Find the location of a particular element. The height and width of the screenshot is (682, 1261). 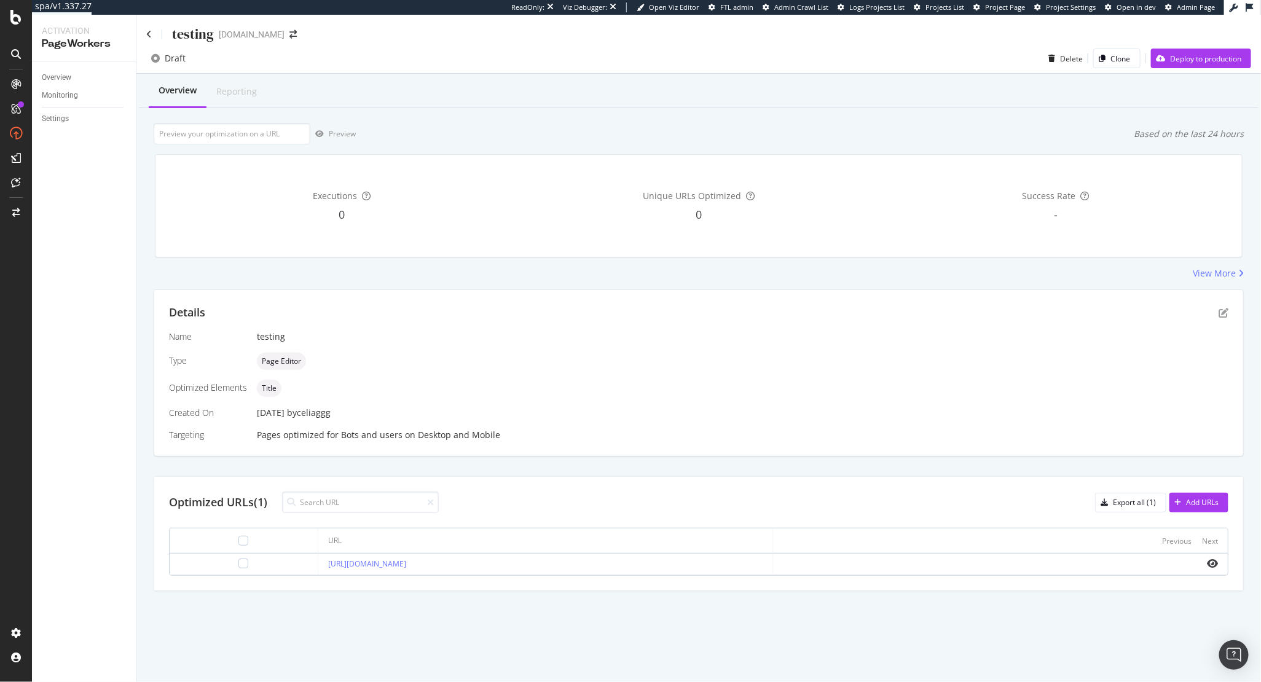

div: arrow-right-arrow-left is located at coordinates (293, 34).